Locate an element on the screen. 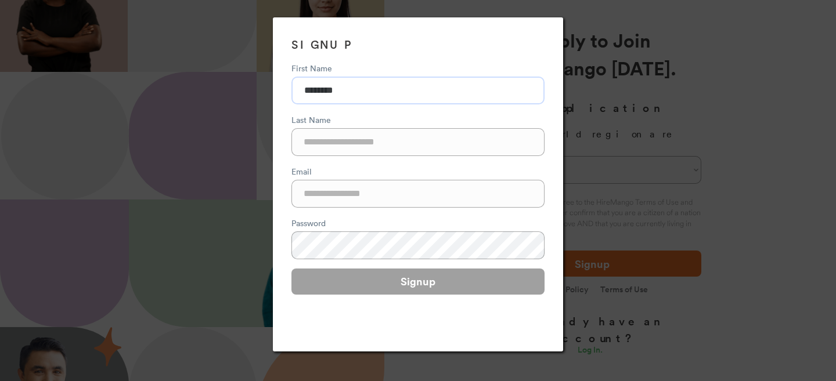 Image resolution: width=836 pixels, height=381 pixels. h3: SIGNUP is located at coordinates (418, 44).